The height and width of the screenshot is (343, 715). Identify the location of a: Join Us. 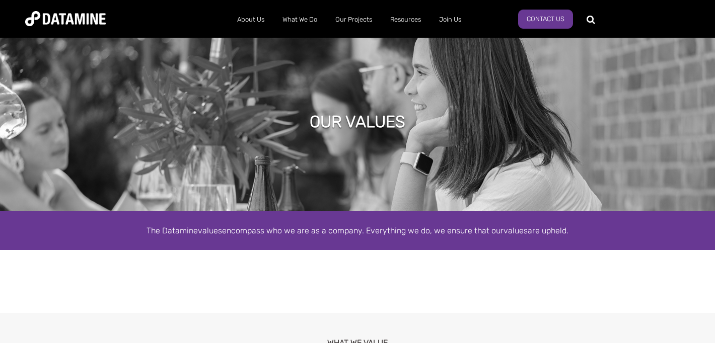
(450, 20).